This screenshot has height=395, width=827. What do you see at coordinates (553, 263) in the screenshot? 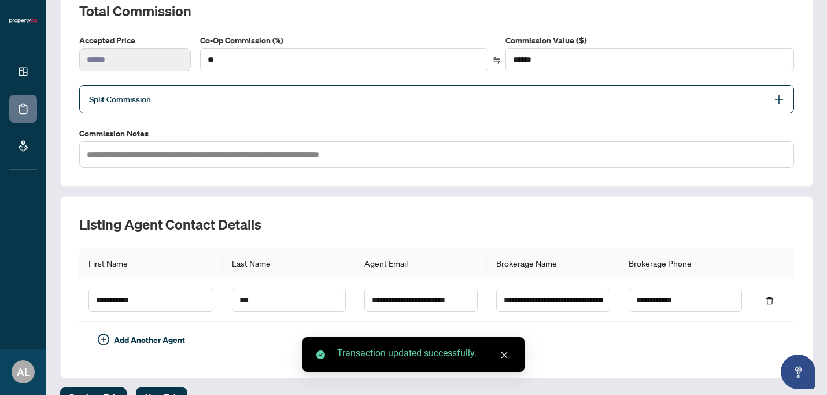
I see `th: Brokerage Name` at bounding box center [553, 263].